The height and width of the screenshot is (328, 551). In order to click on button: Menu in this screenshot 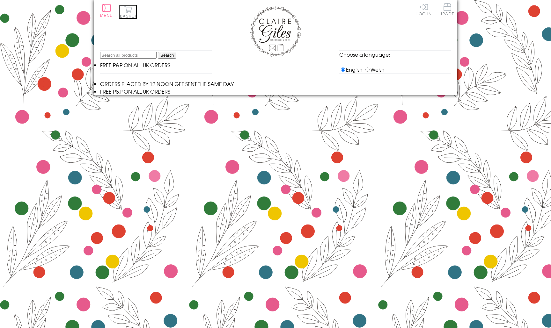, I will do `click(106, 11)`.